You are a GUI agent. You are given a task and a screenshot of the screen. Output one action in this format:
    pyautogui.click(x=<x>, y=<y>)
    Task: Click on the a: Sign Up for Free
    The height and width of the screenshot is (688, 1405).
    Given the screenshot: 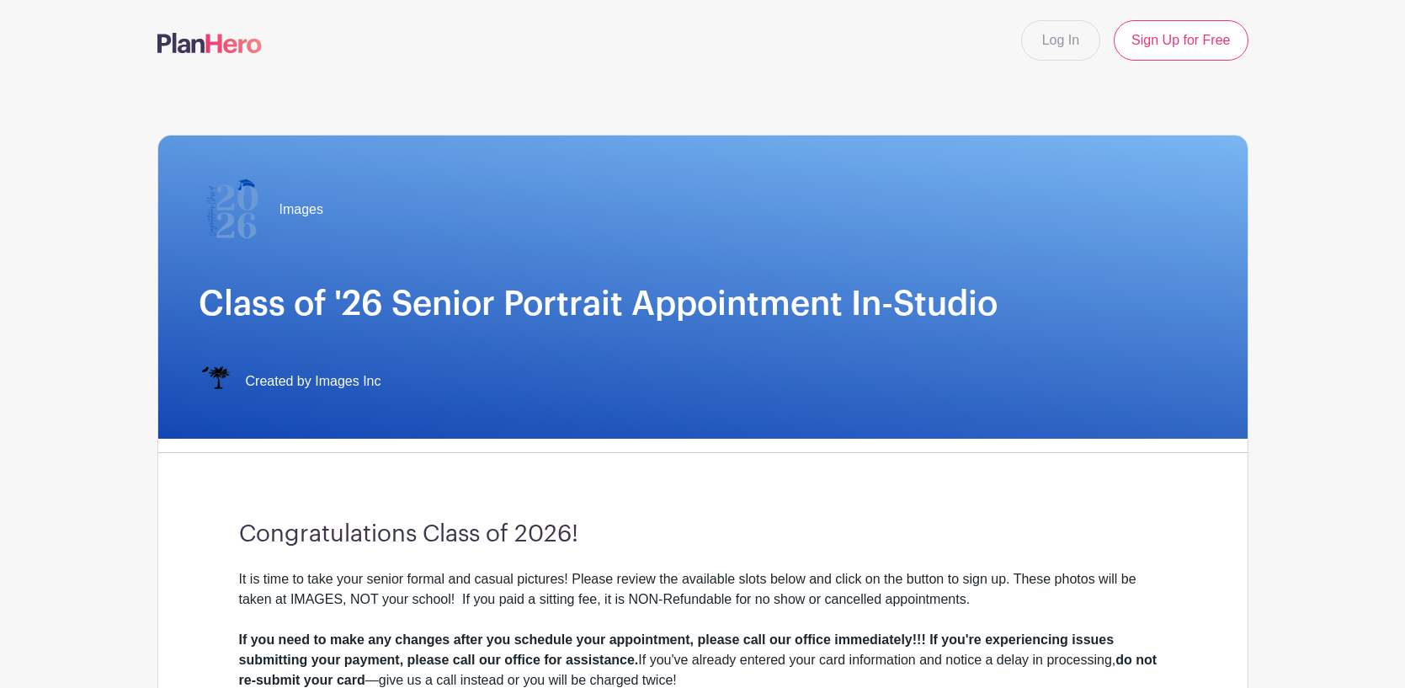 What is the action you would take?
    pyautogui.click(x=1180, y=40)
    